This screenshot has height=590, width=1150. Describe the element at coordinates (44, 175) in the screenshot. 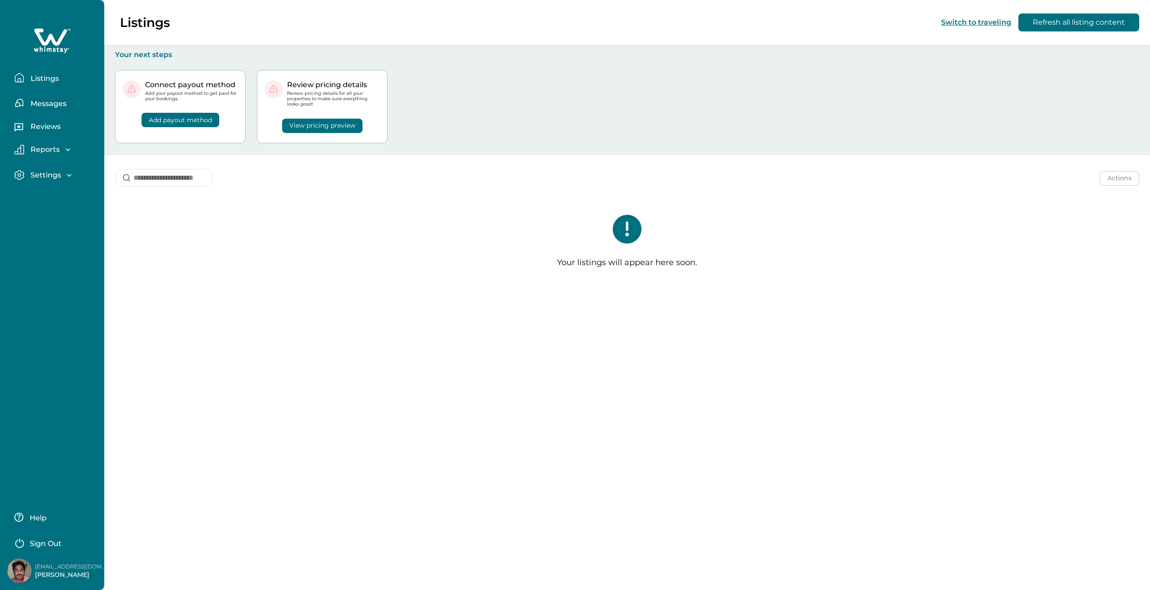

I see `p: Settings` at that location.